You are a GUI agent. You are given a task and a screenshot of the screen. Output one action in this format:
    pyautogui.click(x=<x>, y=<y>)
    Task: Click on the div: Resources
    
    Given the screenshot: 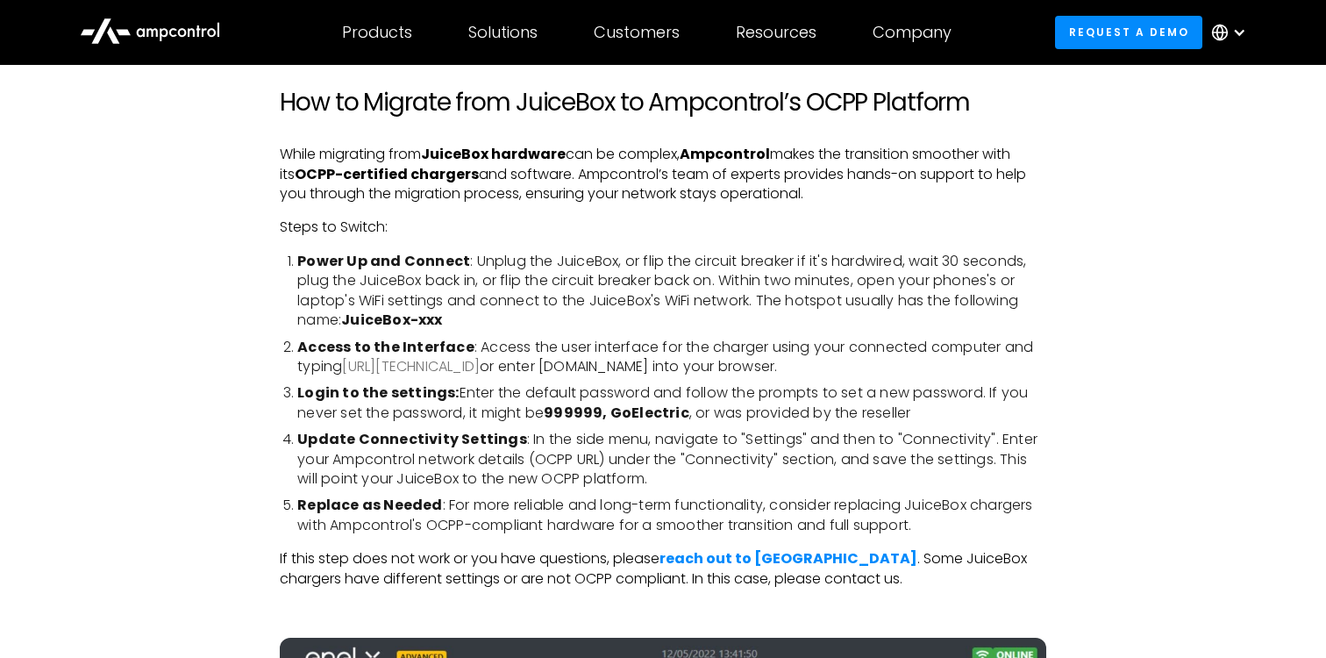 What is the action you would take?
    pyautogui.click(x=776, y=32)
    